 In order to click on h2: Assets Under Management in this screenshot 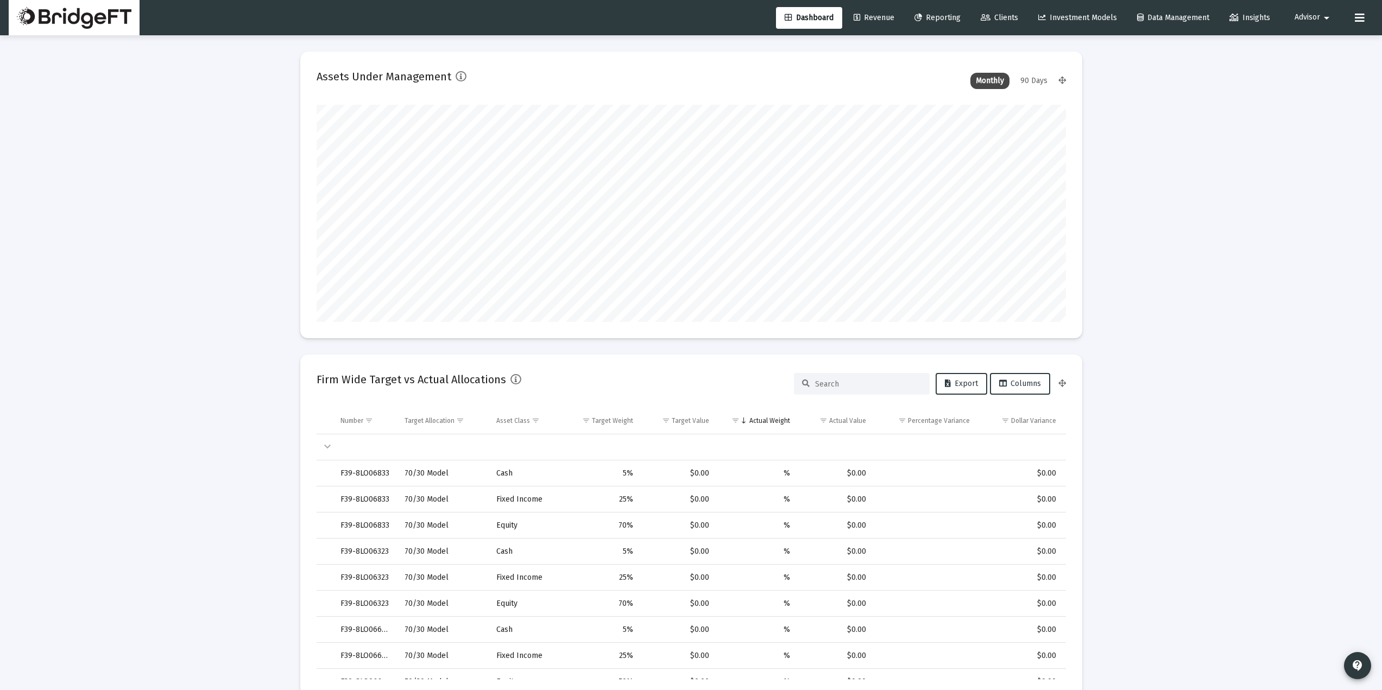, I will do `click(384, 77)`.